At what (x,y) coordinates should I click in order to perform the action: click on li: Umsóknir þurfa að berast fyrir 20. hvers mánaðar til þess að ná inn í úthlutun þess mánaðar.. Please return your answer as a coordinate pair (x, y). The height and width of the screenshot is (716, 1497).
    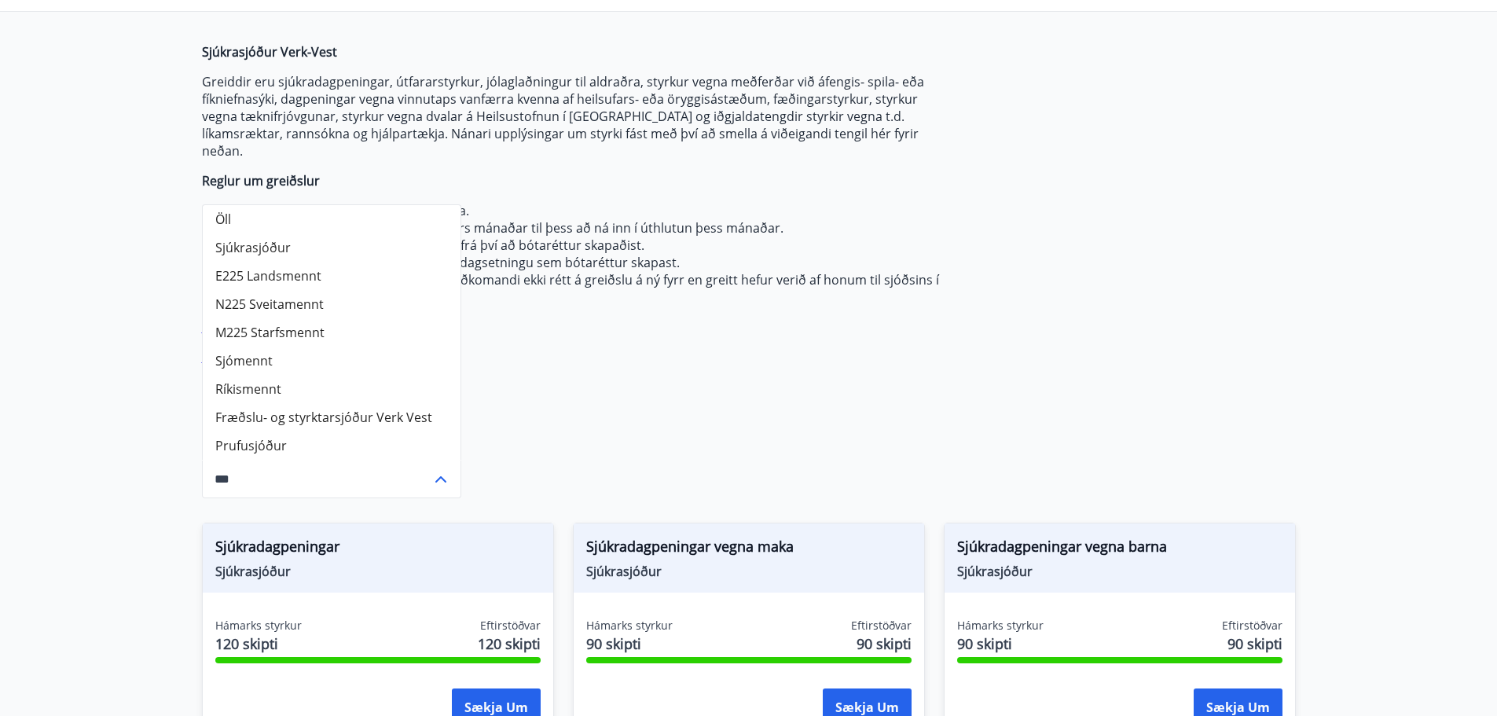
    Looking at the image, I should click on (589, 228).